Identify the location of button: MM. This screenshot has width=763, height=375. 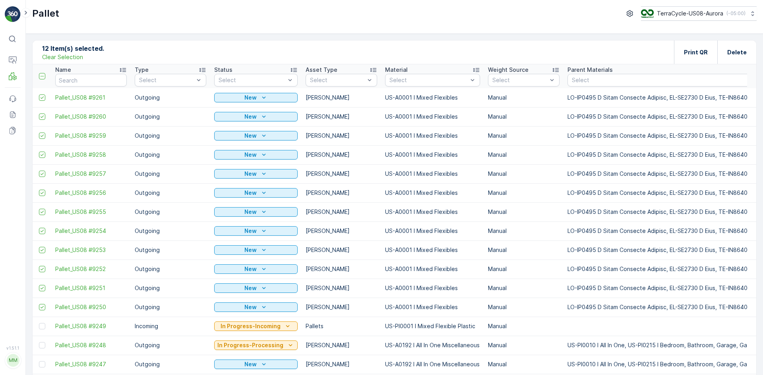
(13, 361).